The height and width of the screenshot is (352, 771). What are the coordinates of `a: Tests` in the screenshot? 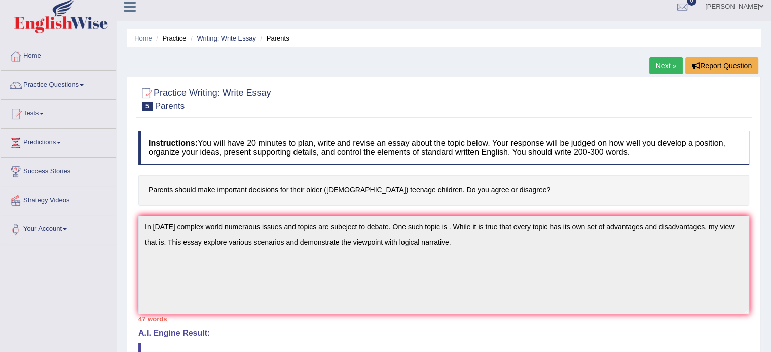 It's located at (58, 113).